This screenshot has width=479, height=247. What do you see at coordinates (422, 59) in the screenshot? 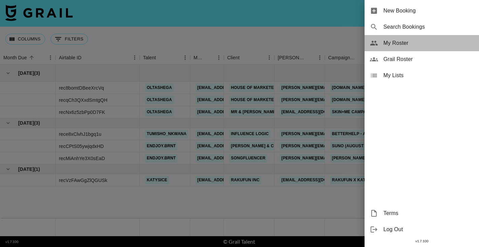
I see `div: Grail Roster` at bounding box center [422, 59].